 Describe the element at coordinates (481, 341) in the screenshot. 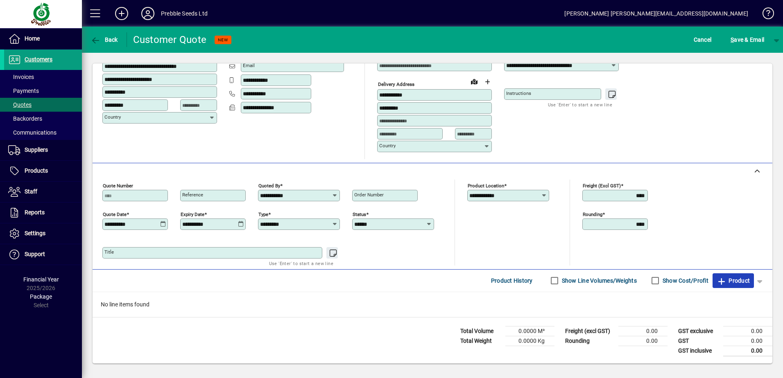

I see `td: Total Weight` at that location.